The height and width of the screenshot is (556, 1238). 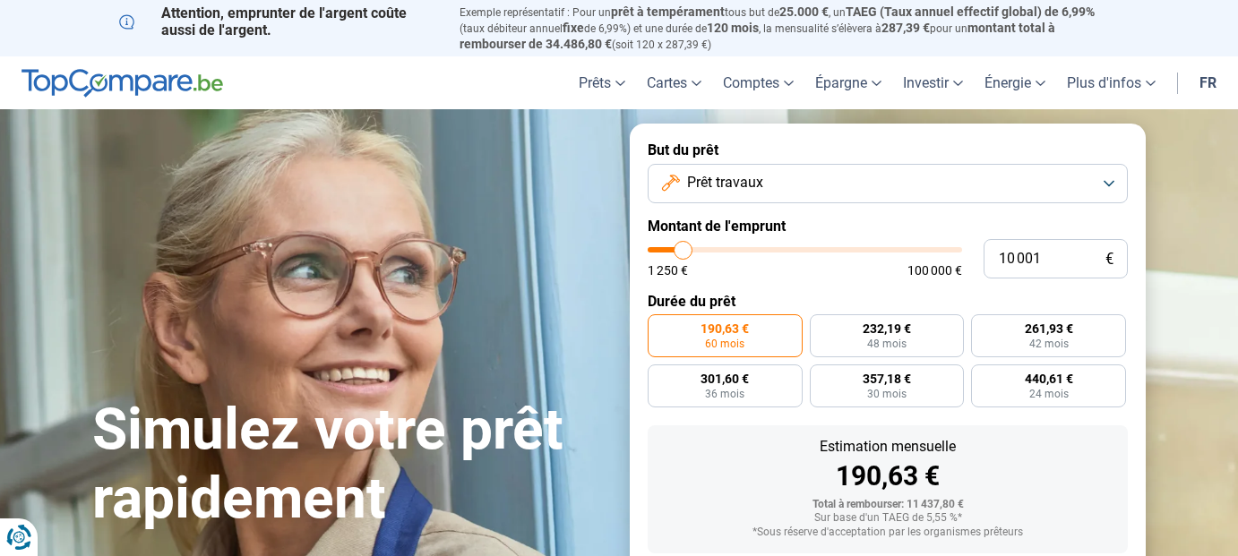 What do you see at coordinates (970, 12) in the screenshot?
I see `span: TAEG (Taux annuel effectif global) de 6,99%` at bounding box center [970, 12].